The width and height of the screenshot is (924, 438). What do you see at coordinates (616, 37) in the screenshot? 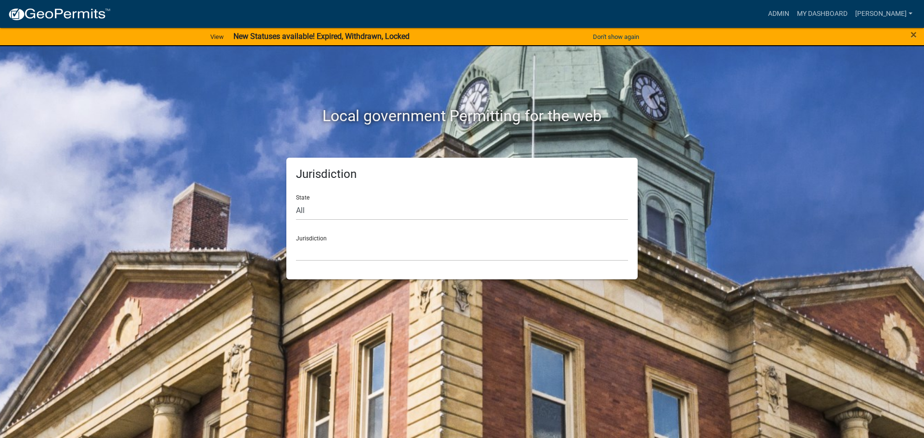
I see `button: Don't show again` at bounding box center [616, 37].